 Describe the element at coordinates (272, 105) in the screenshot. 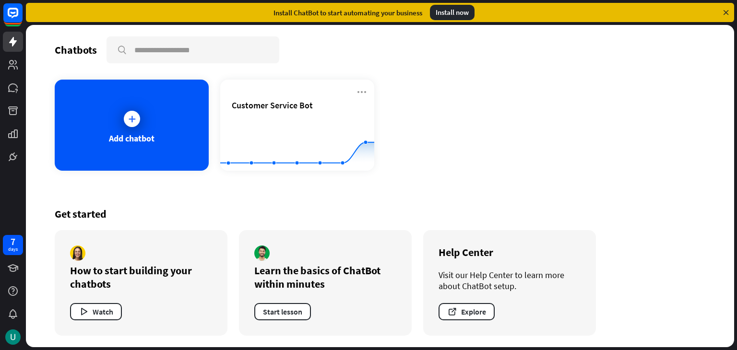

I see `span: Customer Service Bot` at that location.